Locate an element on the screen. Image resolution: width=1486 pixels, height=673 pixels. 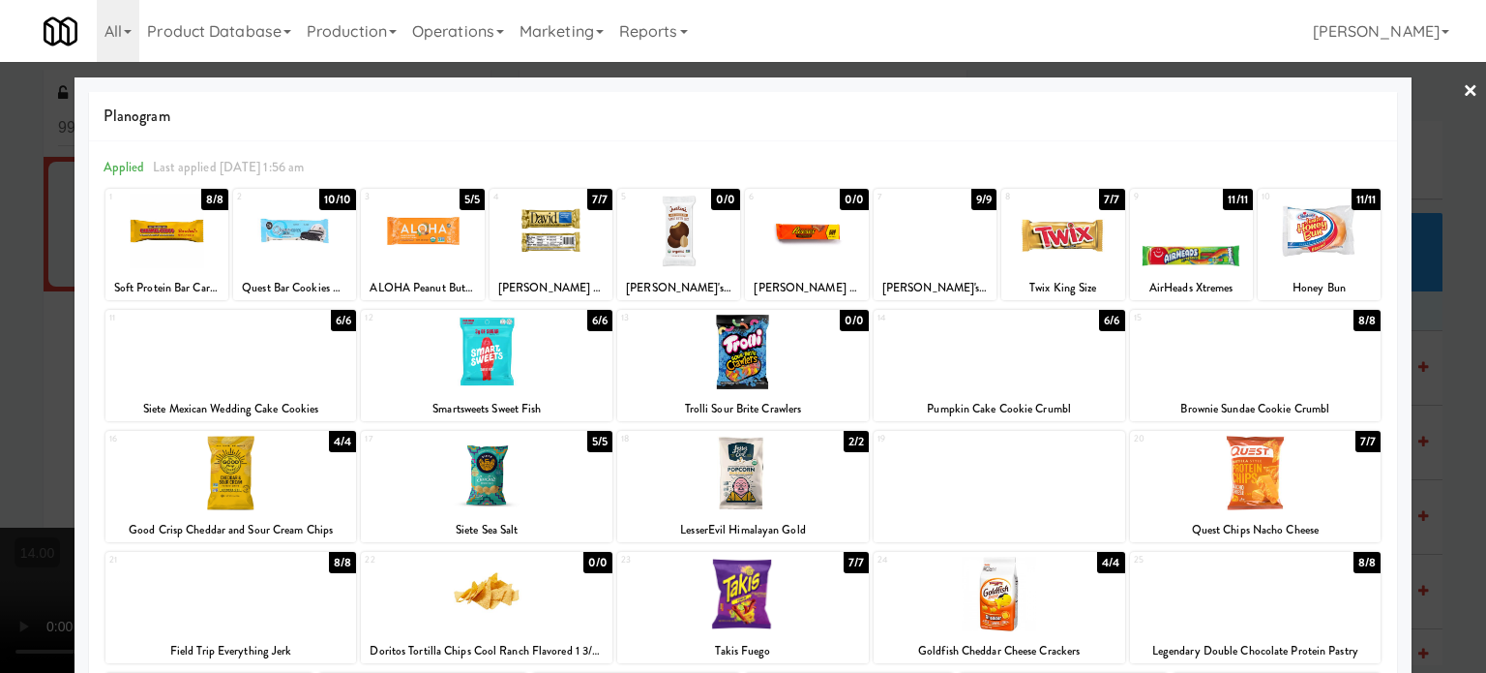
div: Goldfish Cheddar Cheese Crackers is located at coordinates (1000, 650).